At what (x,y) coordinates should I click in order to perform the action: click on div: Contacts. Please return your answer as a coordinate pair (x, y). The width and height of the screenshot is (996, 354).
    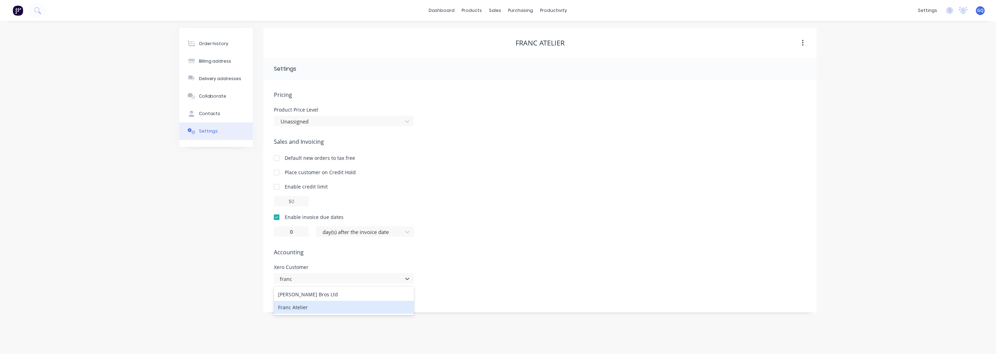
    Looking at the image, I should click on (210, 114).